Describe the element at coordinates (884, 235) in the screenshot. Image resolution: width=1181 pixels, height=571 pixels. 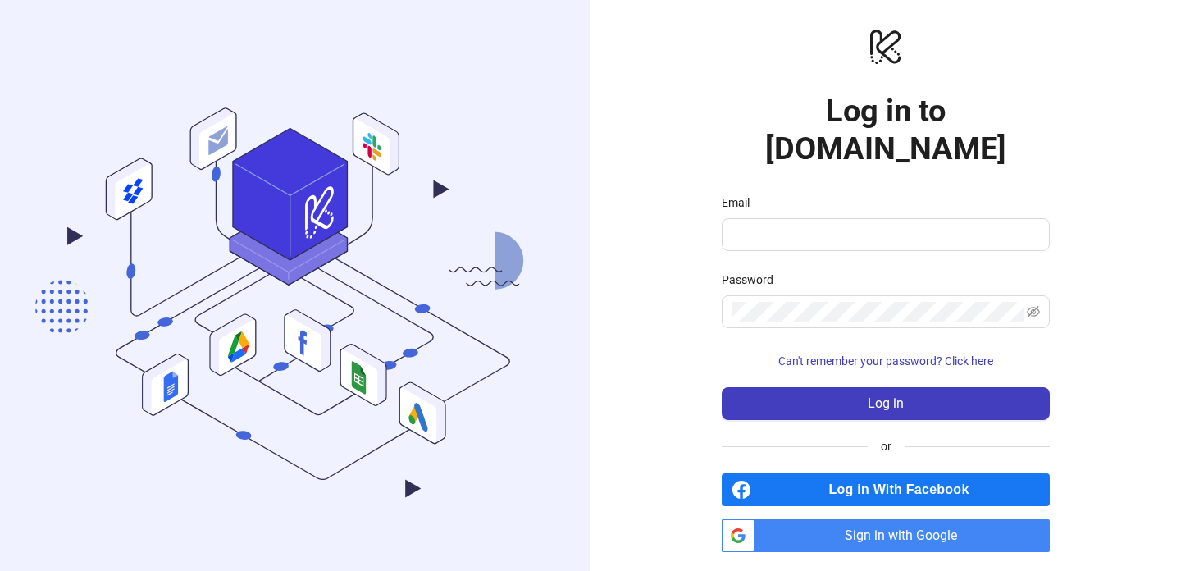
I see `input: Email` at that location.